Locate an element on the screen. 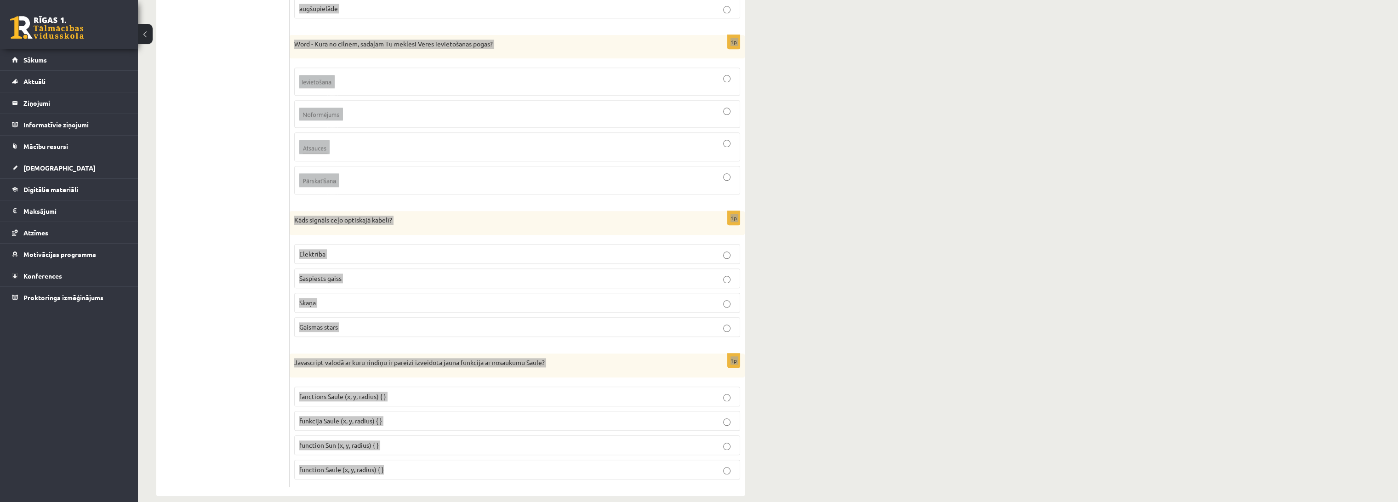 The width and height of the screenshot is (1398, 502). input: Gaismas stars is located at coordinates (727, 328).